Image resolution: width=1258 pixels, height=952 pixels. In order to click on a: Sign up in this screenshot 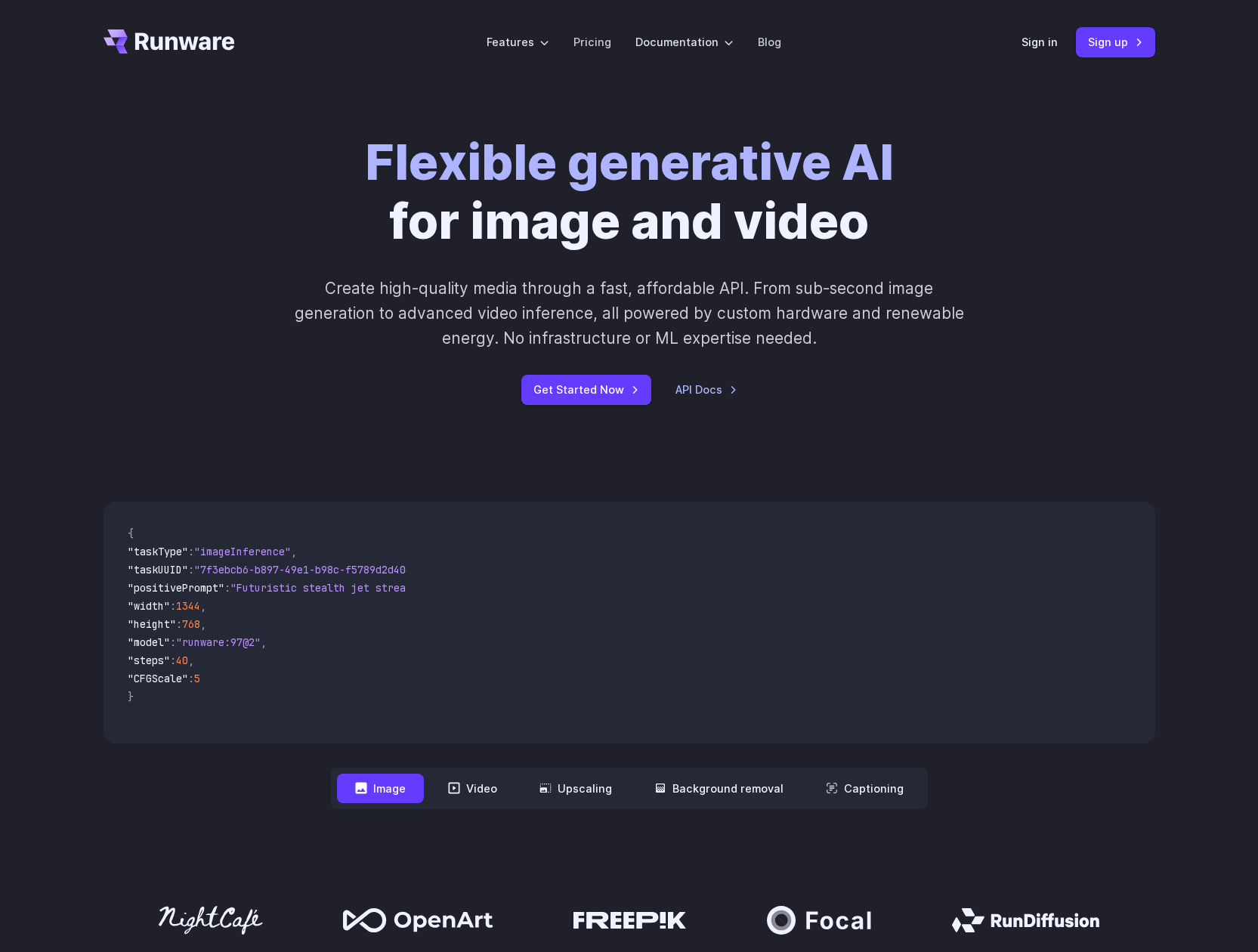, I will do `click(1115, 42)`.